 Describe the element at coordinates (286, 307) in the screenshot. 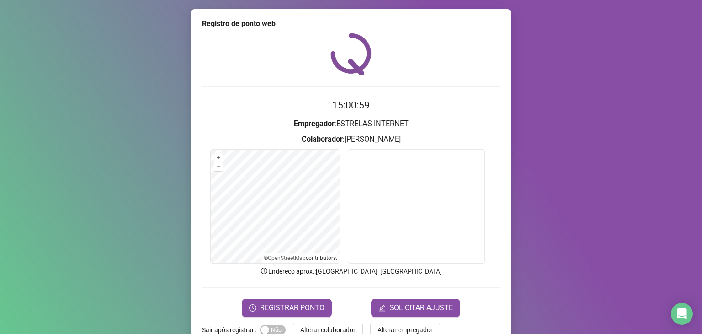

I see `button: REGISTRAR PONTO` at that location.